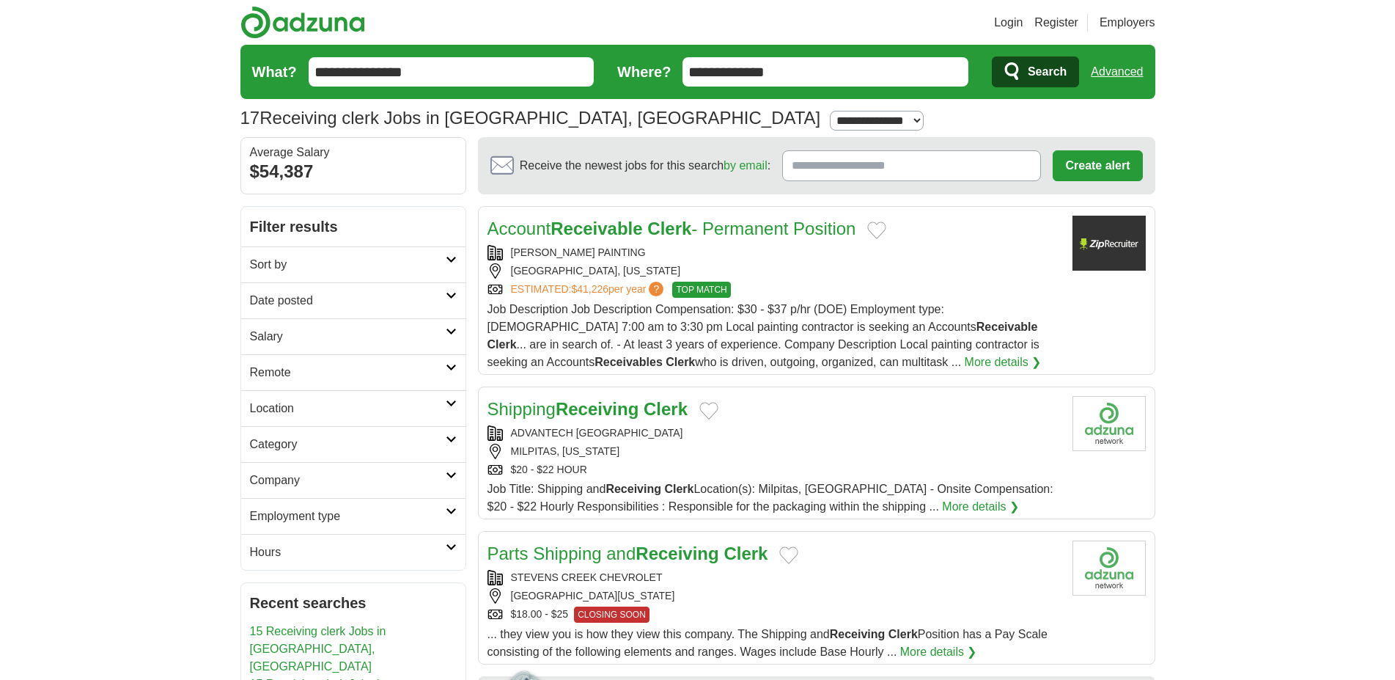 The height and width of the screenshot is (680, 1395). I want to click on h2: Date posted, so click(348, 301).